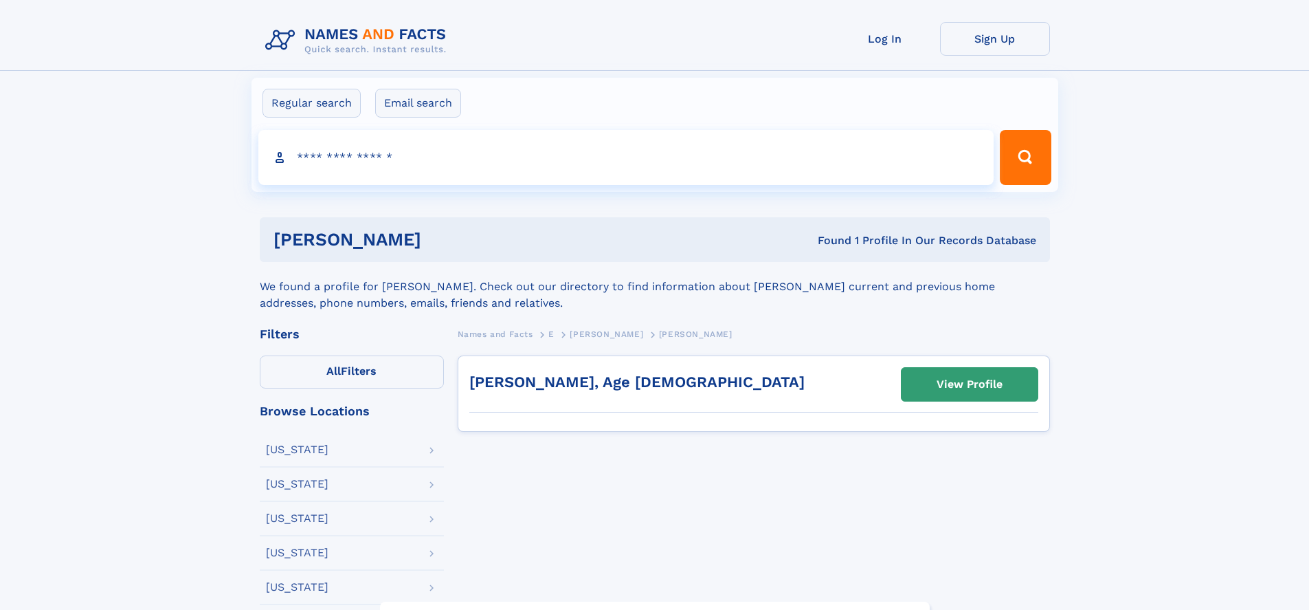 This screenshot has width=1309, height=610. Describe the element at coordinates (496, 333) in the screenshot. I see `a: Names and Facts` at that location.